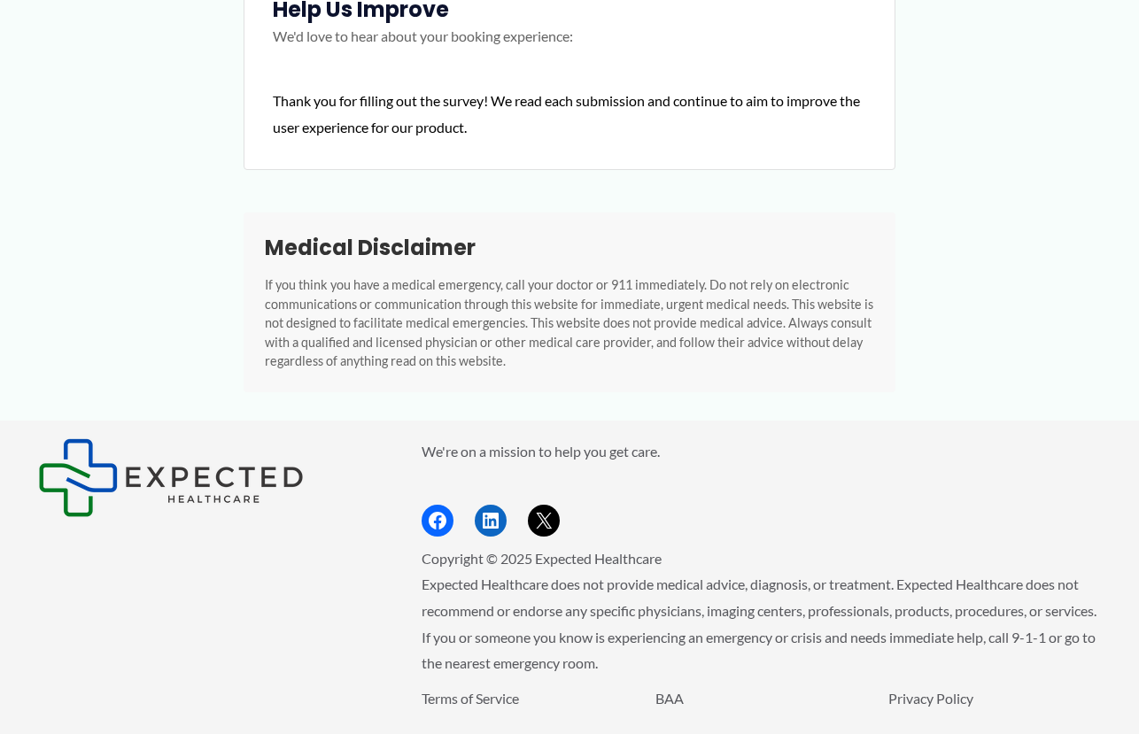 The image size is (1139, 734). What do you see at coordinates (570, 323) in the screenshot?
I see `p: If you think you have a medical emergency, call your doctor or 911 immediately. Do not rely on el...` at bounding box center [570, 323].